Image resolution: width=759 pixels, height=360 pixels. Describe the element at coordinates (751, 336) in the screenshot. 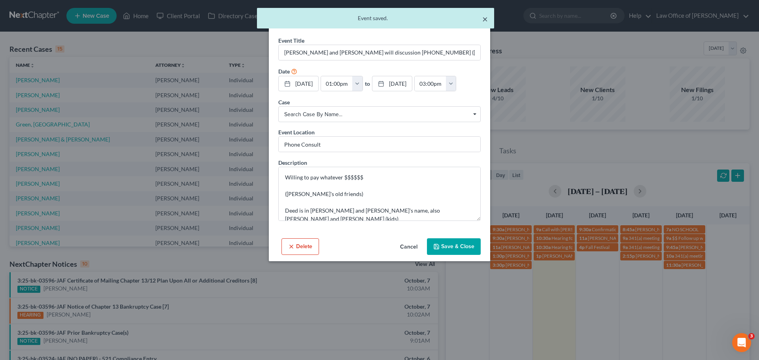

I see `span: 3` at that location.